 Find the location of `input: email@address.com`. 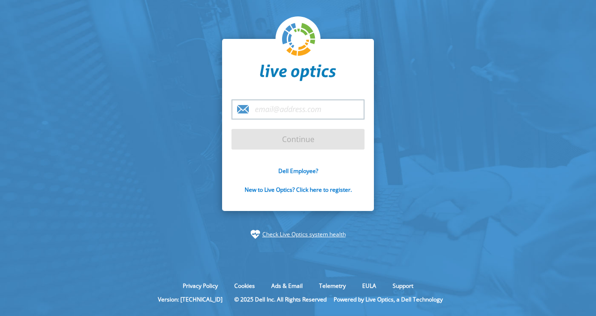

input: email@address.com is located at coordinates (298, 109).